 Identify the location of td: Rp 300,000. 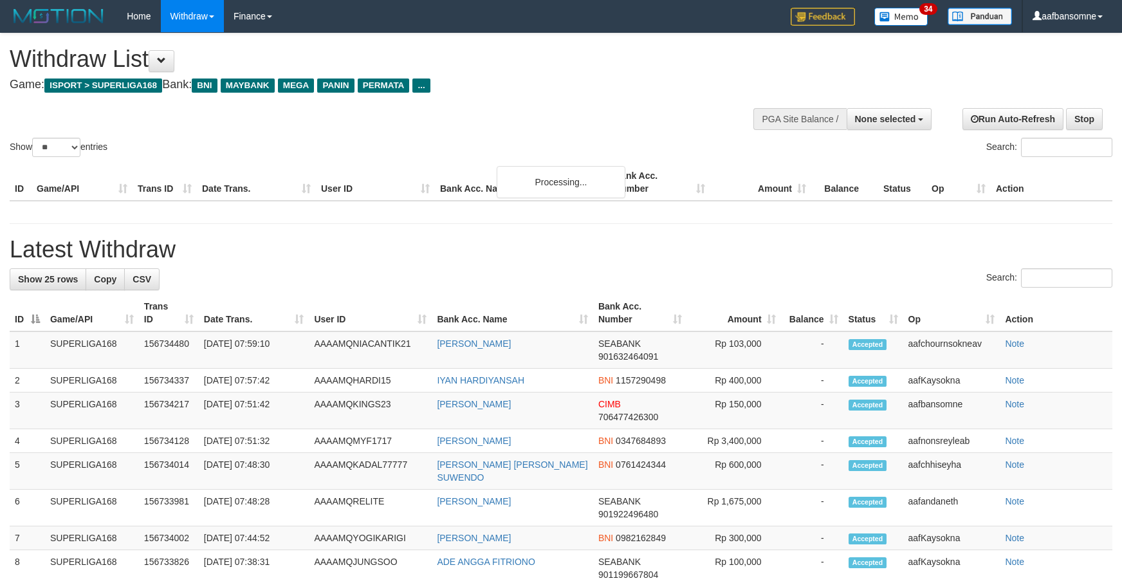
(734, 538).